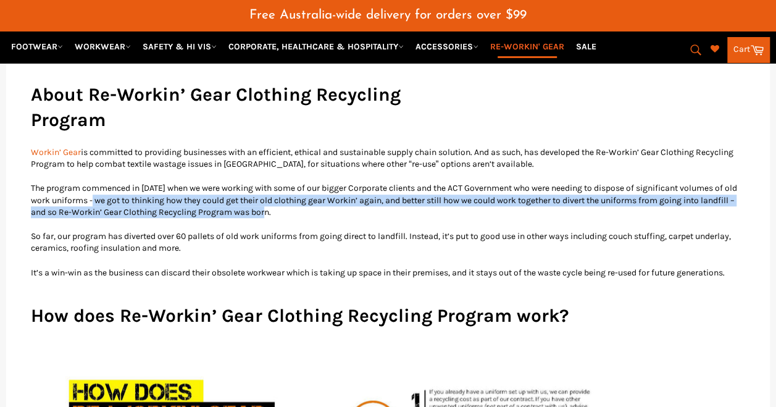 The height and width of the screenshot is (407, 776). I want to click on a: SAFETY & HI VIS, so click(180, 46).